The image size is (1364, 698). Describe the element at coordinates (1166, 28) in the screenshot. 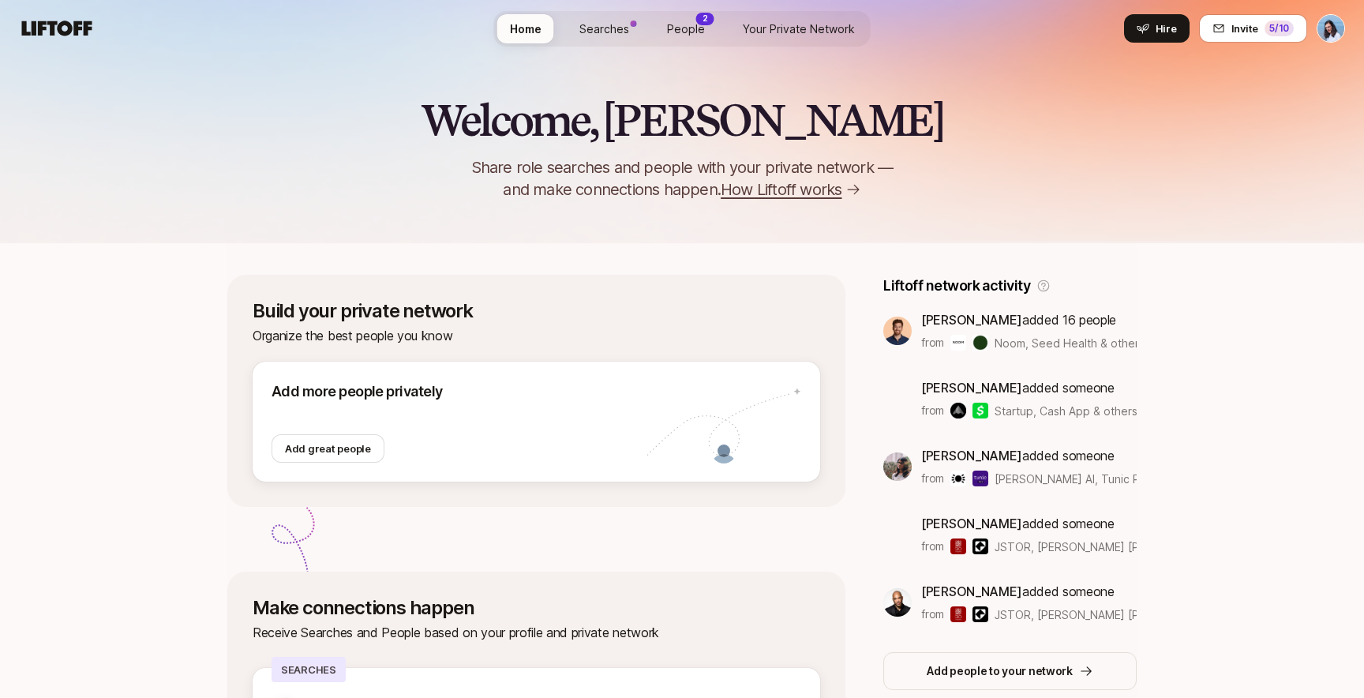

I see `span: Hire` at that location.